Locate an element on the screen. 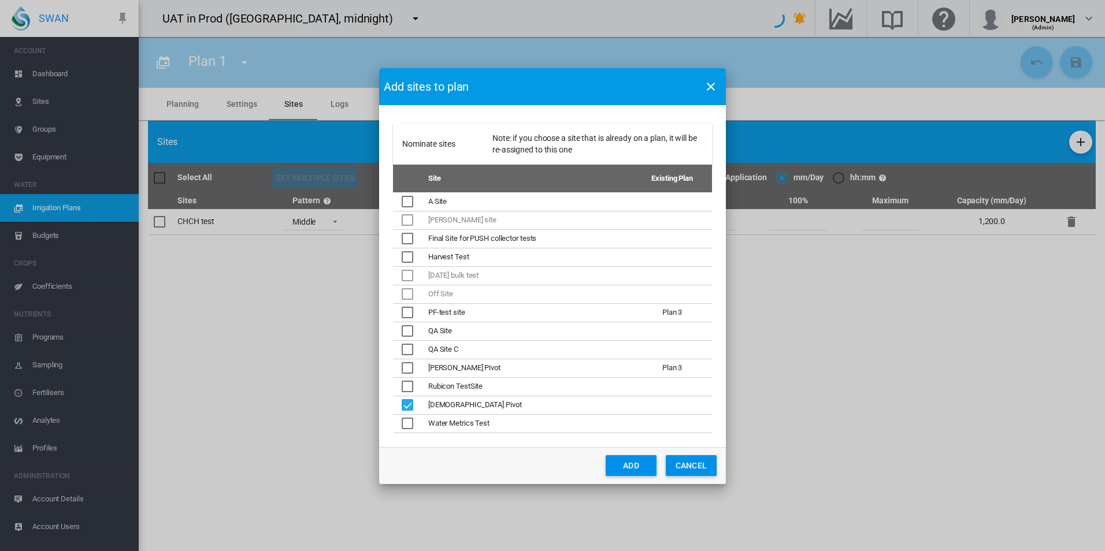 The image size is (1105, 551). button: Cancel is located at coordinates (691, 466).